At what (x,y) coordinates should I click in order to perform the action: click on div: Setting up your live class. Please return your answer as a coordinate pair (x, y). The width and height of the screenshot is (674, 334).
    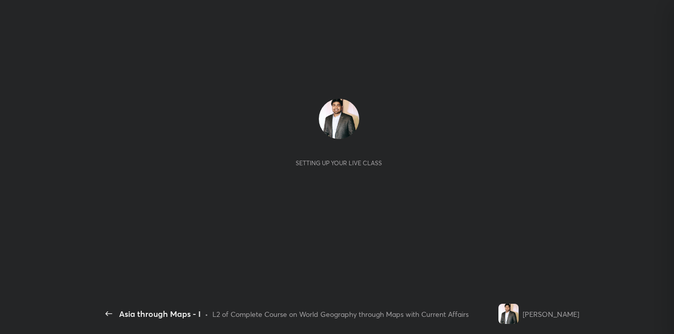
    Looking at the image, I should click on (338, 163).